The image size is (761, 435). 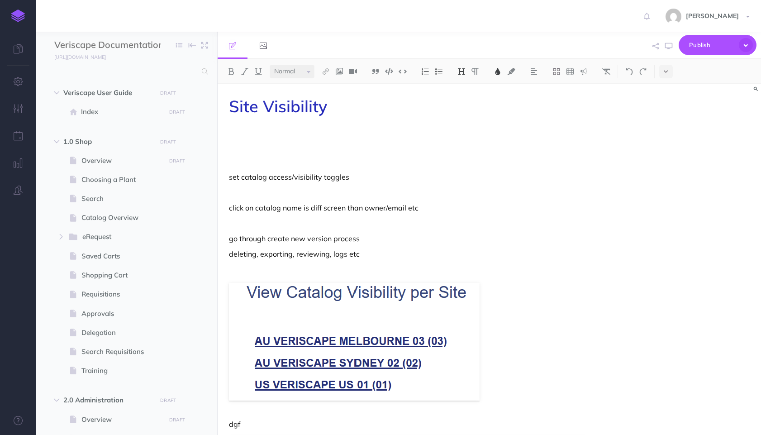 I want to click on span: Saved Carts, so click(x=122, y=256).